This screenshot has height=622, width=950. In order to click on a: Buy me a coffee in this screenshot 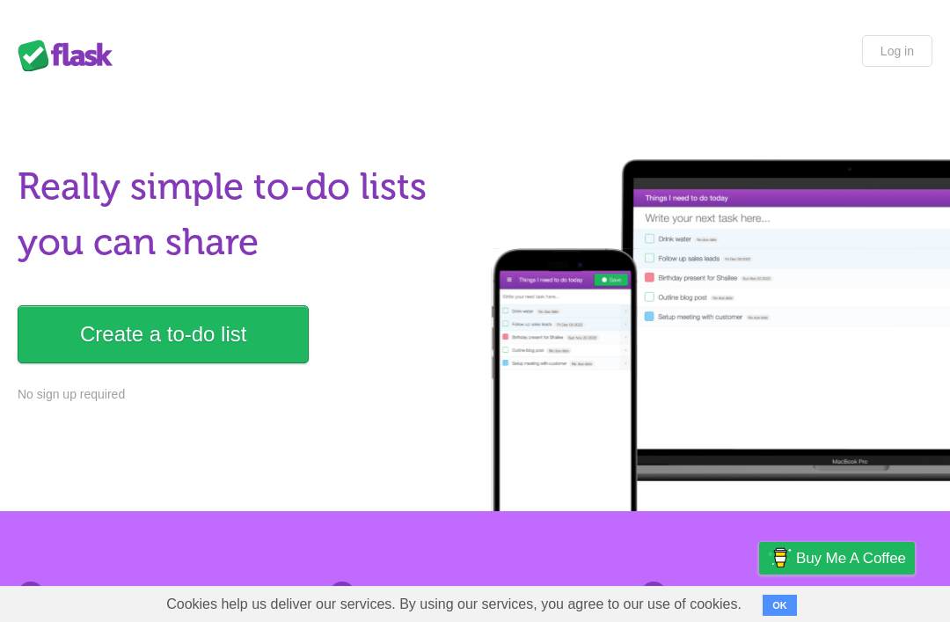, I will do `click(836, 558)`.